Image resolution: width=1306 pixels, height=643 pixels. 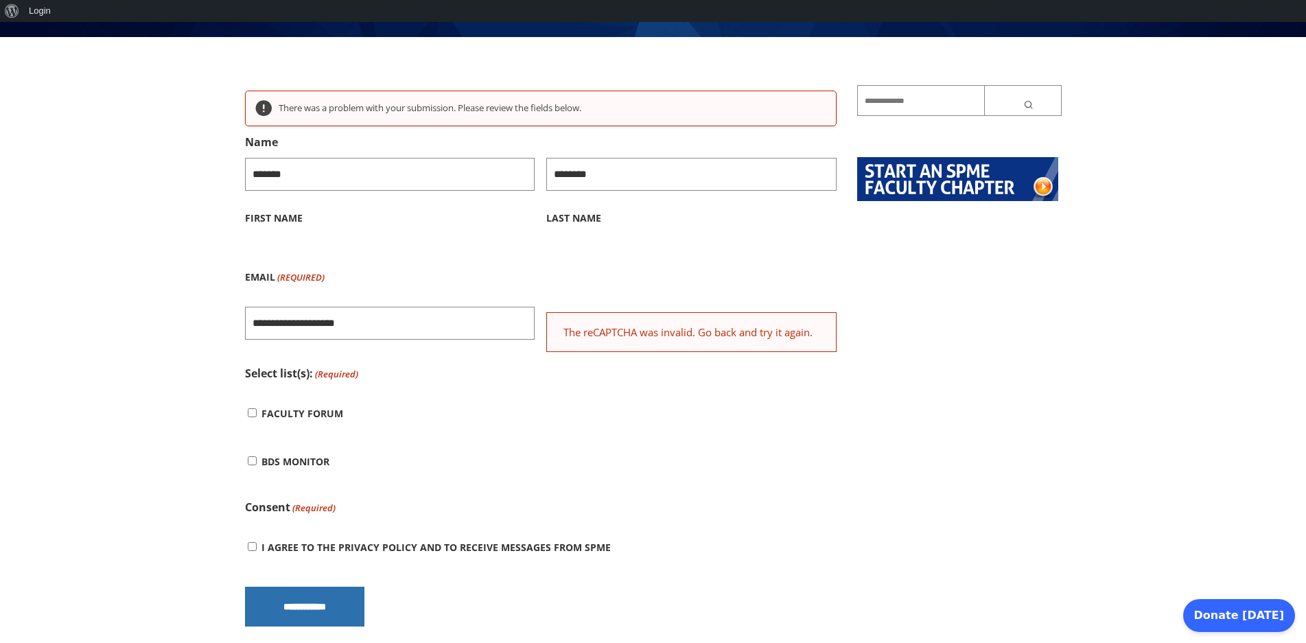 What do you see at coordinates (295, 462) in the screenshot?
I see `label: BDS Monitor` at bounding box center [295, 462].